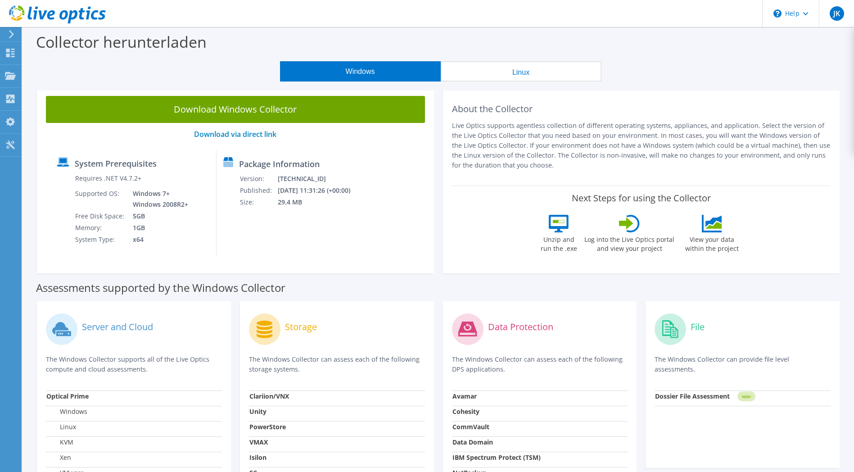 This screenshot has height=472, width=854. What do you see at coordinates (258, 457) in the screenshot?
I see `strong: Isilon` at bounding box center [258, 457].